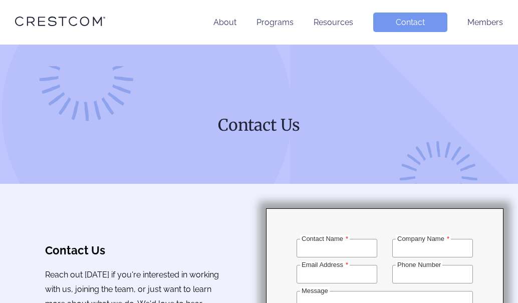  What do you see at coordinates (419, 264) in the screenshot?
I see `label: Phone Number` at bounding box center [419, 264].